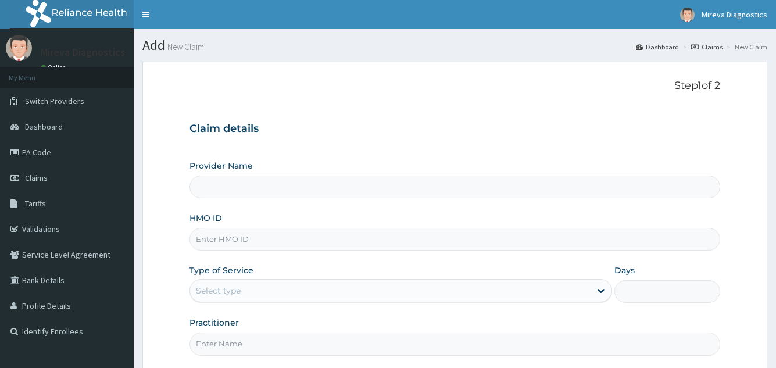 This screenshot has width=776, height=368. What do you see at coordinates (455, 344) in the screenshot?
I see `input: Enter Name` at bounding box center [455, 344].